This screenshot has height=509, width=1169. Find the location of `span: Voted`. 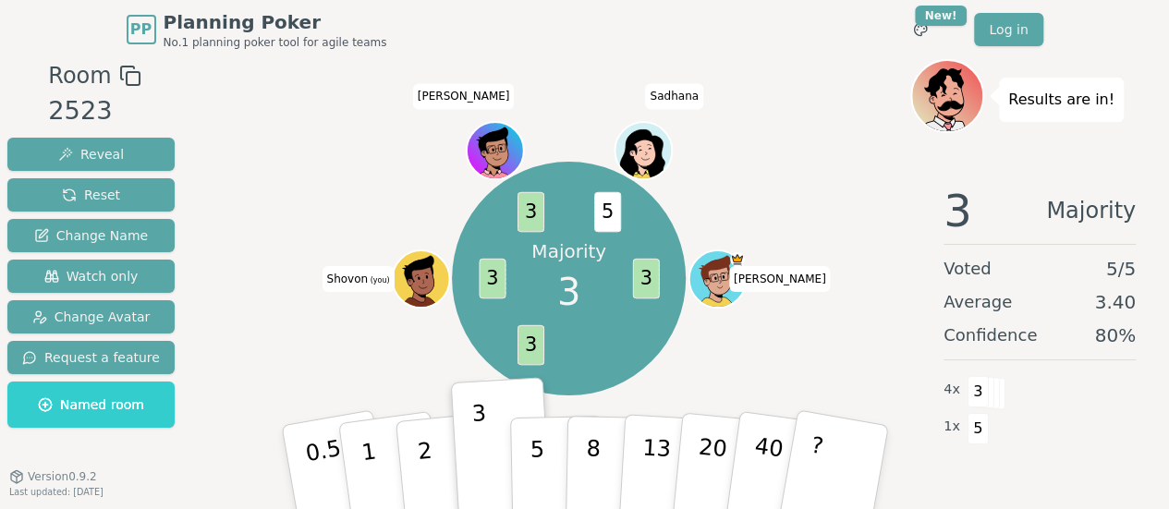

span: Voted is located at coordinates (967, 269).